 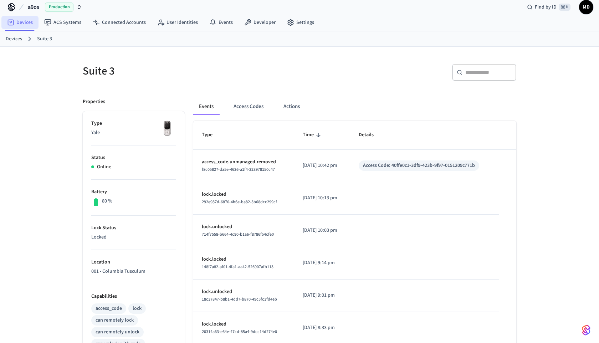 What do you see at coordinates (134, 262) in the screenshot?
I see `p: Location` at bounding box center [134, 262].